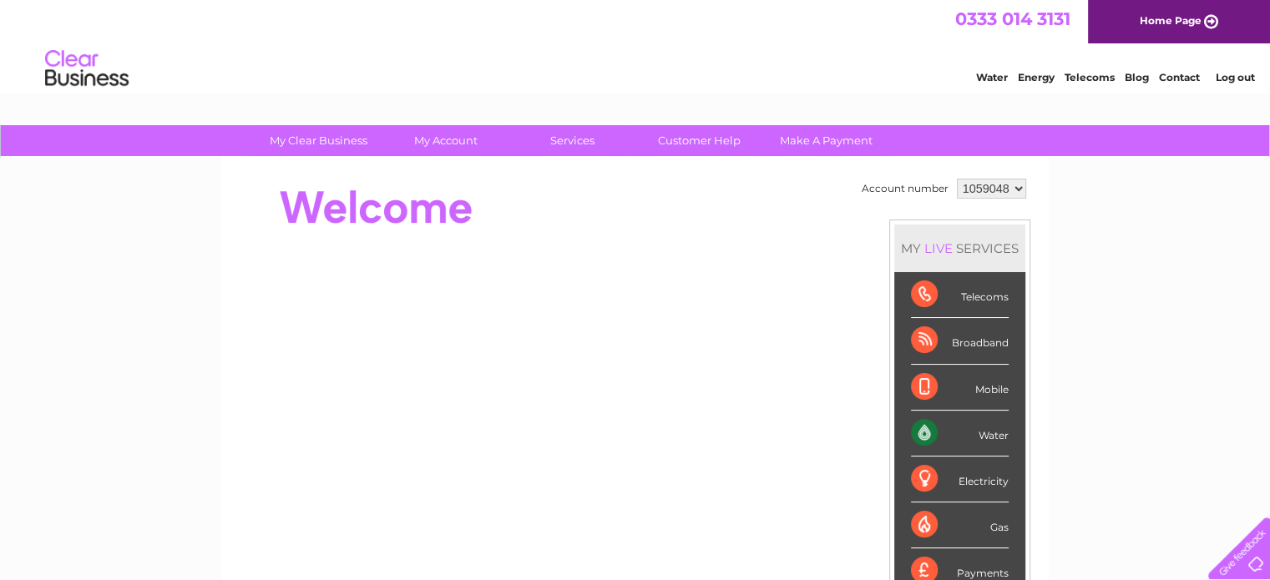  I want to click on td: Account number, so click(905, 189).